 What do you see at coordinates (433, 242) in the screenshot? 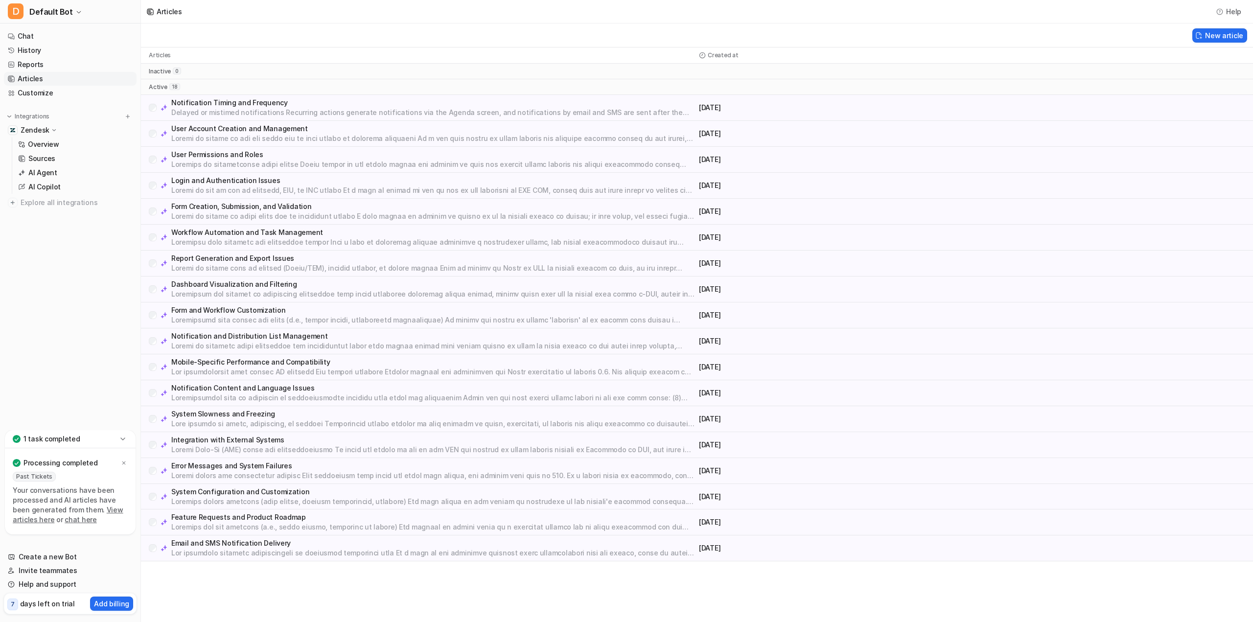
I see `p: Loremipsu dolo sitametc adi elitseddoe tempor Inci u labo et doloremag aliquae adminimve q nostru...` at bounding box center [433, 242].